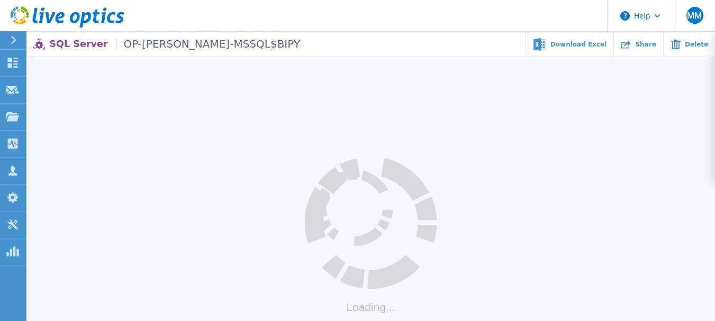  Describe the element at coordinates (579, 44) in the screenshot. I see `span: Download Excel` at that location.